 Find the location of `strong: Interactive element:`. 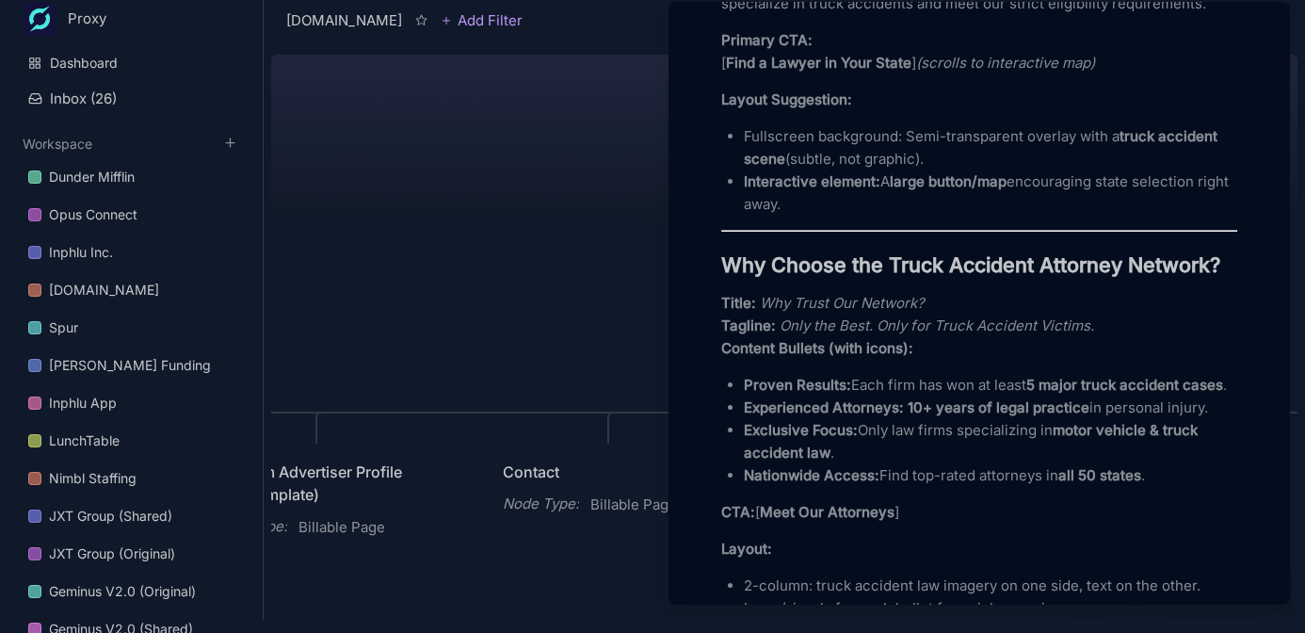

strong: Interactive element: is located at coordinates (811, 181).